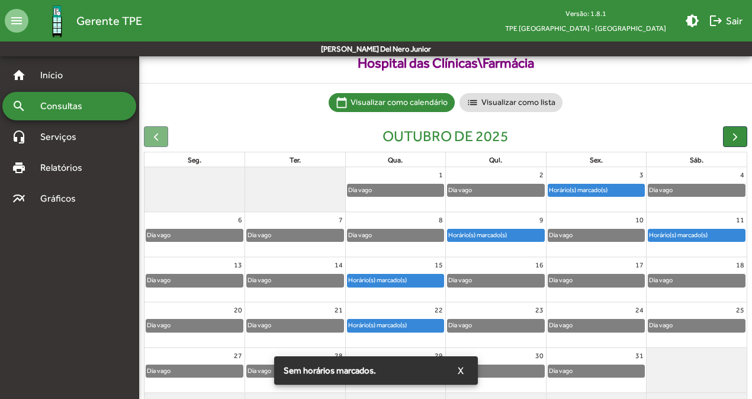 The height and width of the screenshot is (399, 752). Describe the element at coordinates (295, 160) in the screenshot. I see `a: terça-feira` at that location.